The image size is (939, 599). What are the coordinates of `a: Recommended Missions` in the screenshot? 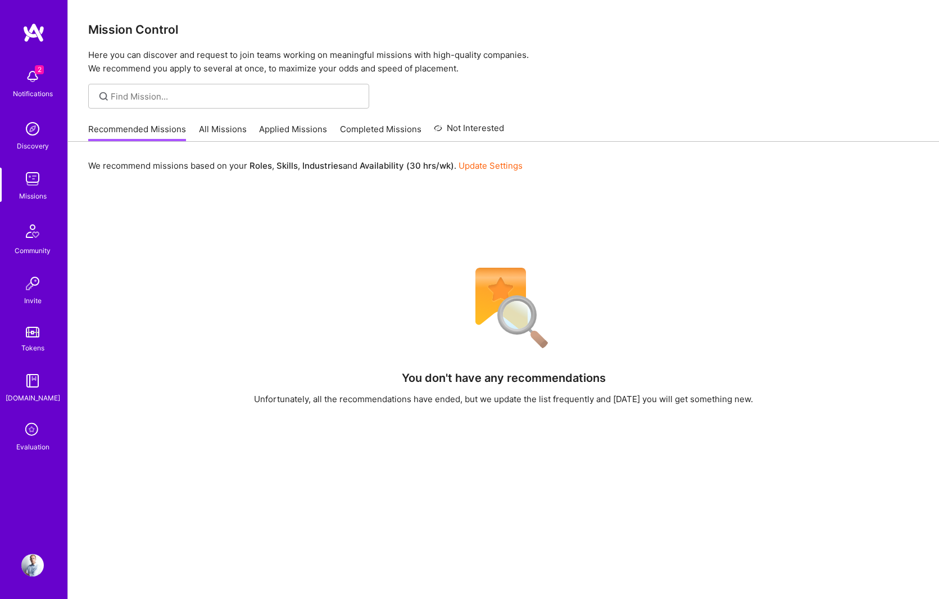 It's located at (137, 132).